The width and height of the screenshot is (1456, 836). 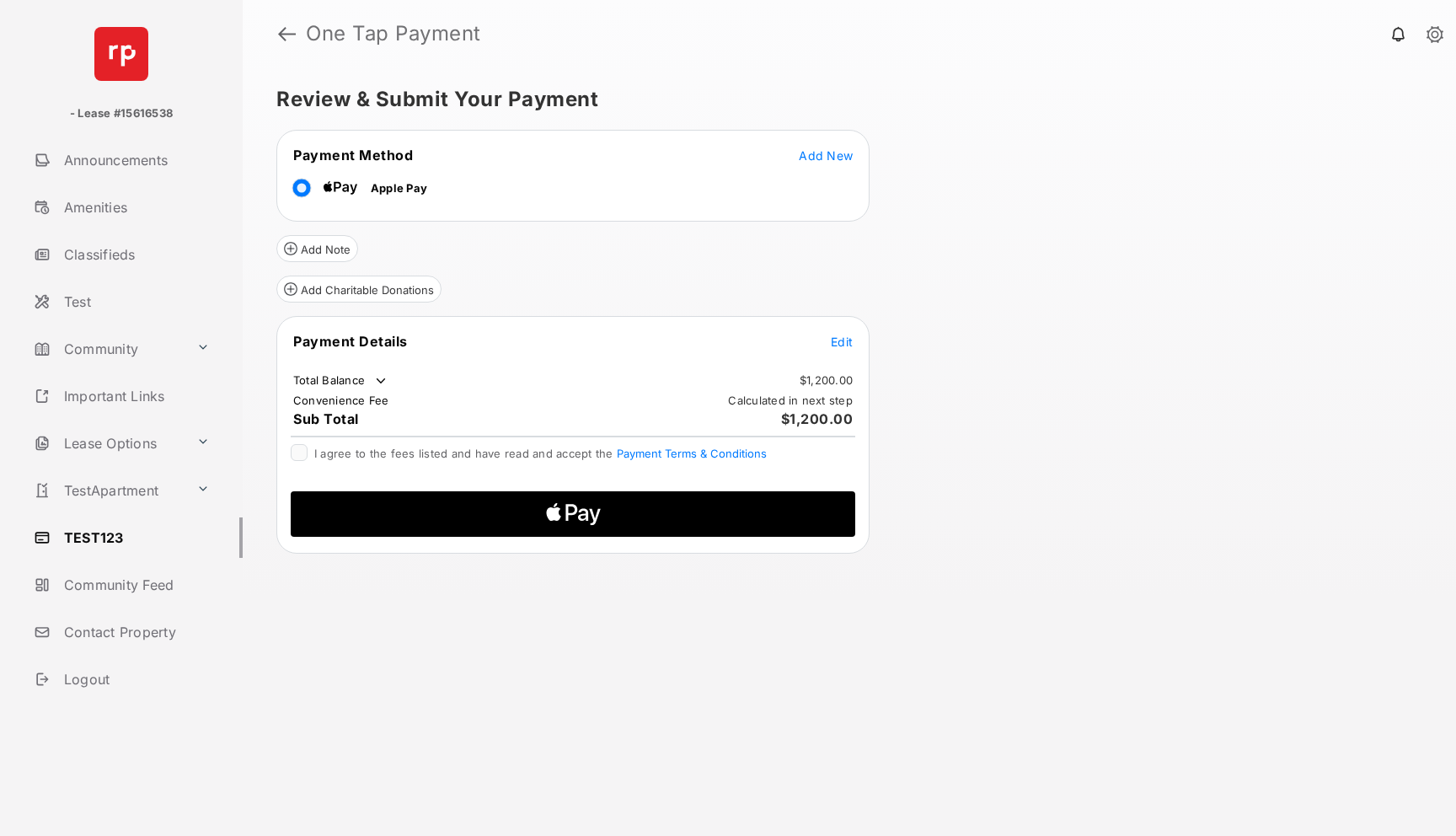 I want to click on h5: Review & Submit Your Payment, so click(x=842, y=99).